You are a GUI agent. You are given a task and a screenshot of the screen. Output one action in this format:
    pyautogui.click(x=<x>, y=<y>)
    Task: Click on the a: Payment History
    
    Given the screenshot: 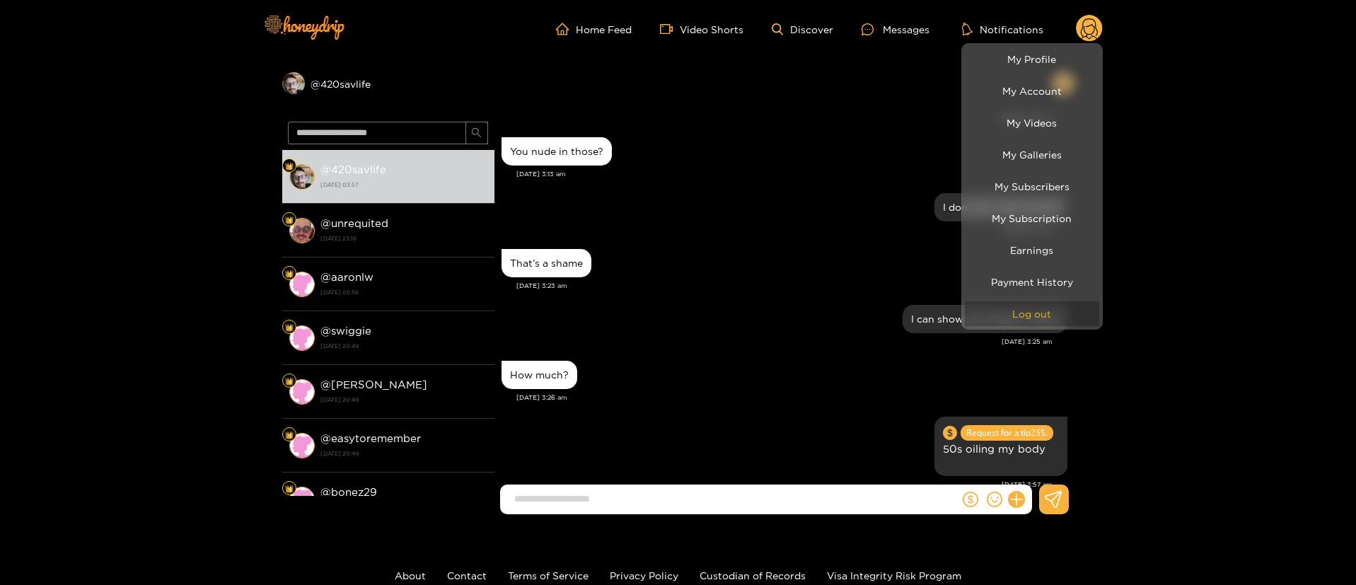 What is the action you would take?
    pyautogui.click(x=1032, y=281)
    